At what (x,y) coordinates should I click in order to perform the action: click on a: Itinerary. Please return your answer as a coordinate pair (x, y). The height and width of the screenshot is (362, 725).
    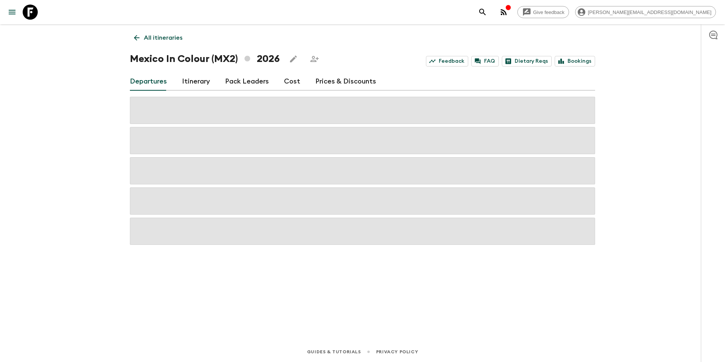
    Looking at the image, I should click on (196, 82).